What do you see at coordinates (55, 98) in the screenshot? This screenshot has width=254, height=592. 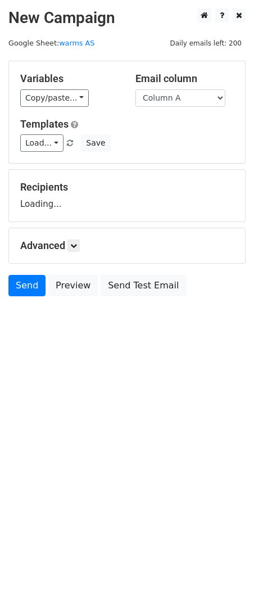 I see `a: Copy/paste...` at bounding box center [55, 98].